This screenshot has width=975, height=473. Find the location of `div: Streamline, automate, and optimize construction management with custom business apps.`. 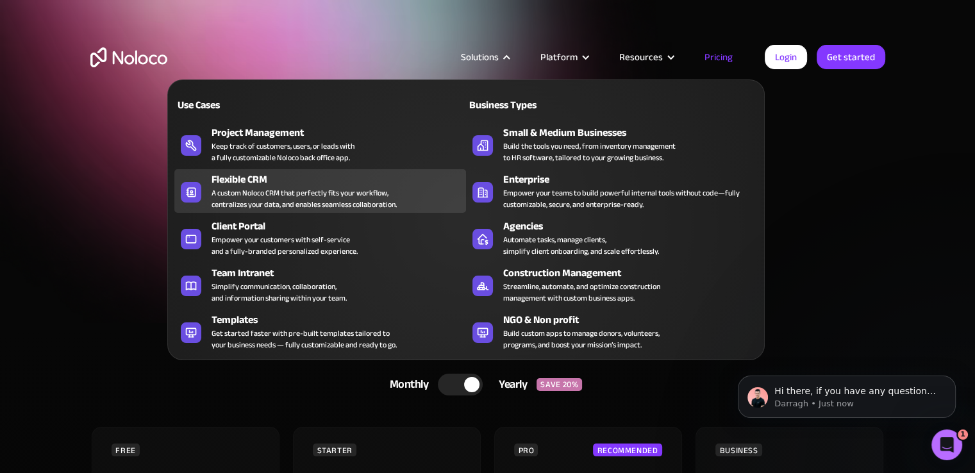

div: Streamline, automate, and optimize construction management with custom business apps. is located at coordinates (582, 292).